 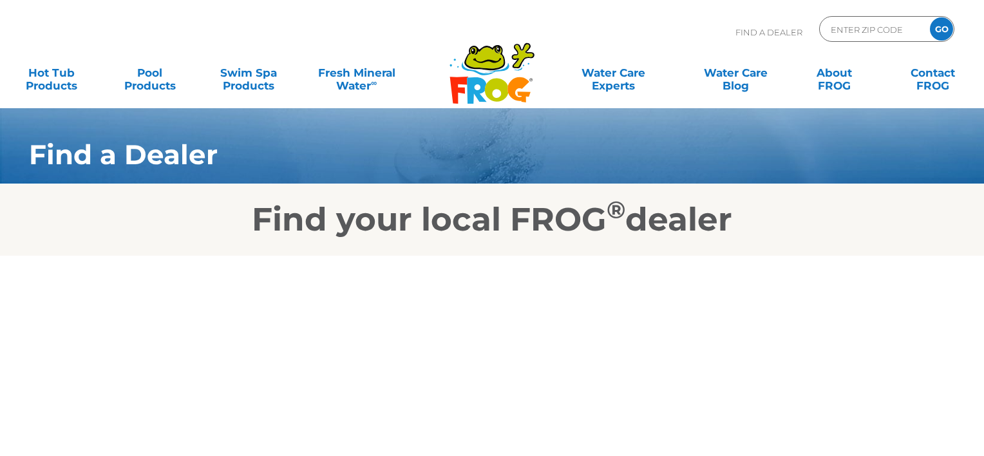 What do you see at coordinates (453, 155) in the screenshot?
I see `h1: Find a Dealer` at bounding box center [453, 155].